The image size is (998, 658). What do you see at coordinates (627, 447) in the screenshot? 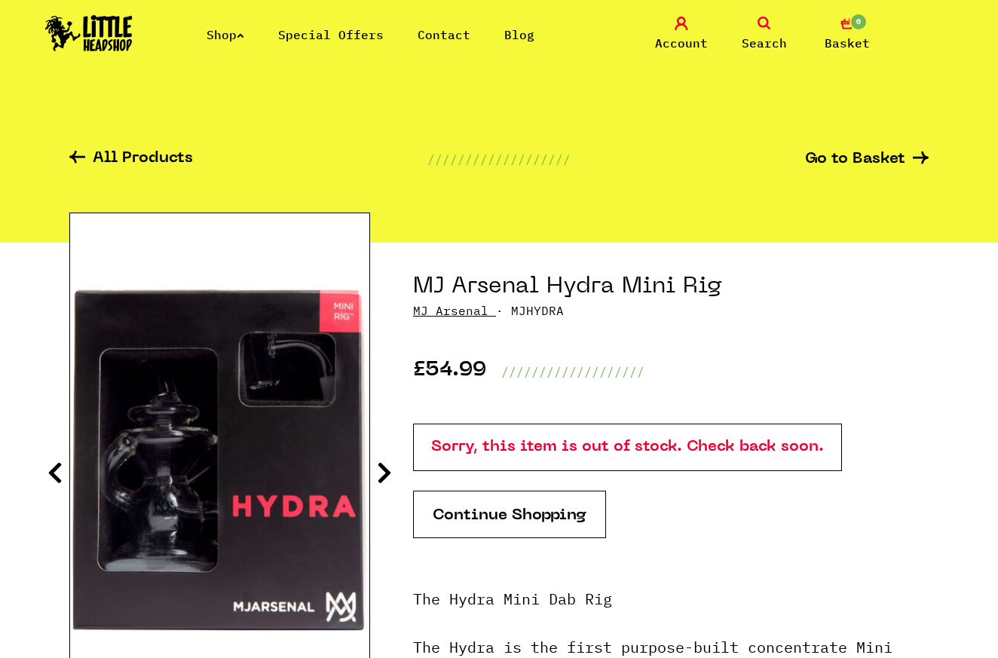
I see `p: Sorry, this item is out of stock. Check back soon.` at bounding box center [627, 447].